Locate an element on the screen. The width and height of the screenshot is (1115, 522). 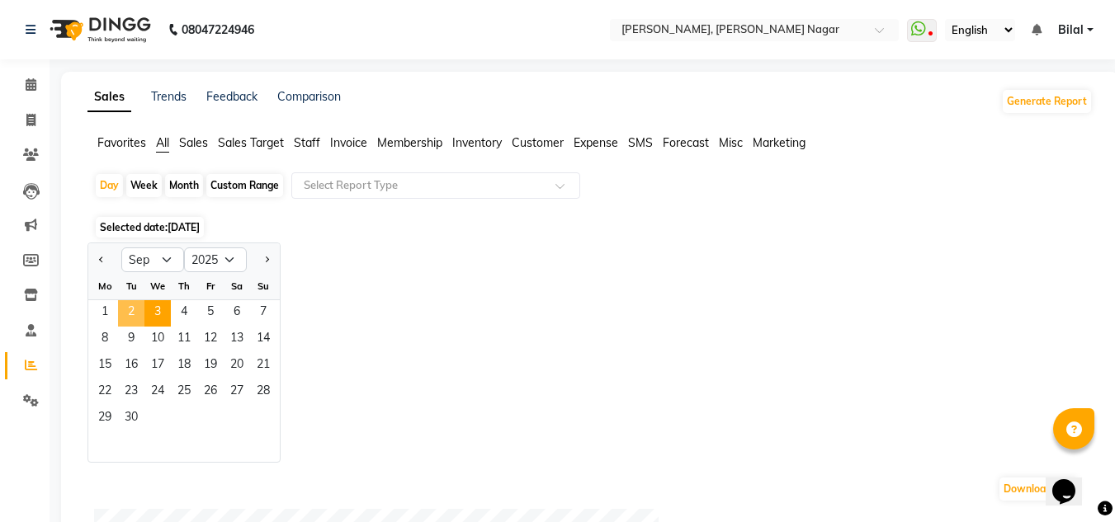
div: Tuesday, September 2, 2025 is located at coordinates (131, 314).